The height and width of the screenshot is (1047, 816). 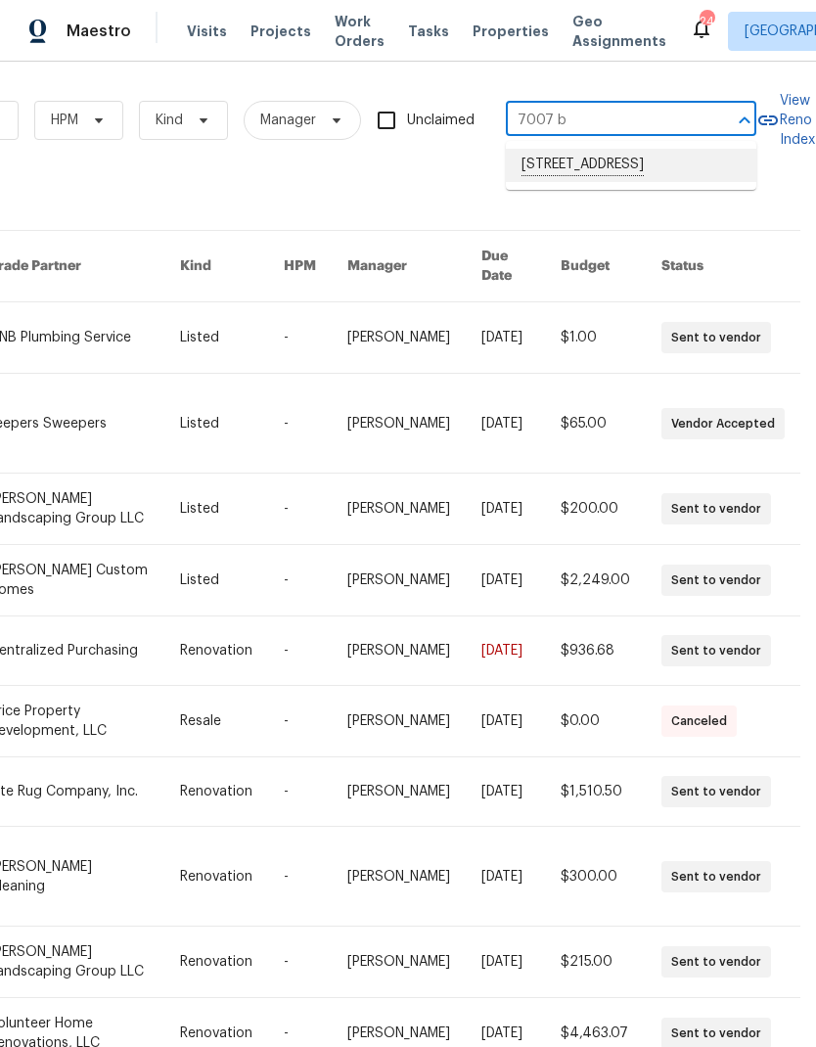 I want to click on span: Maestro, so click(x=99, y=31).